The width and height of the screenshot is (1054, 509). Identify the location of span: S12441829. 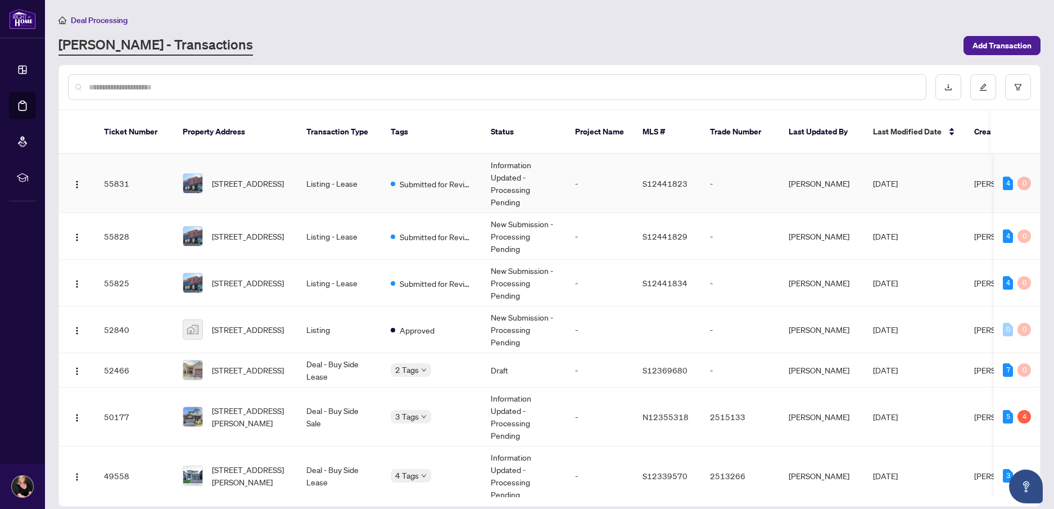
(665, 236).